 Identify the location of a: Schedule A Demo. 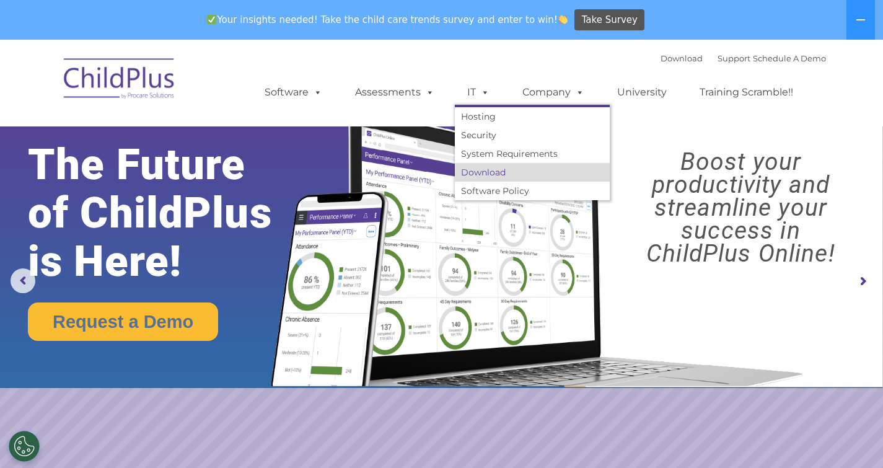
(790, 58).